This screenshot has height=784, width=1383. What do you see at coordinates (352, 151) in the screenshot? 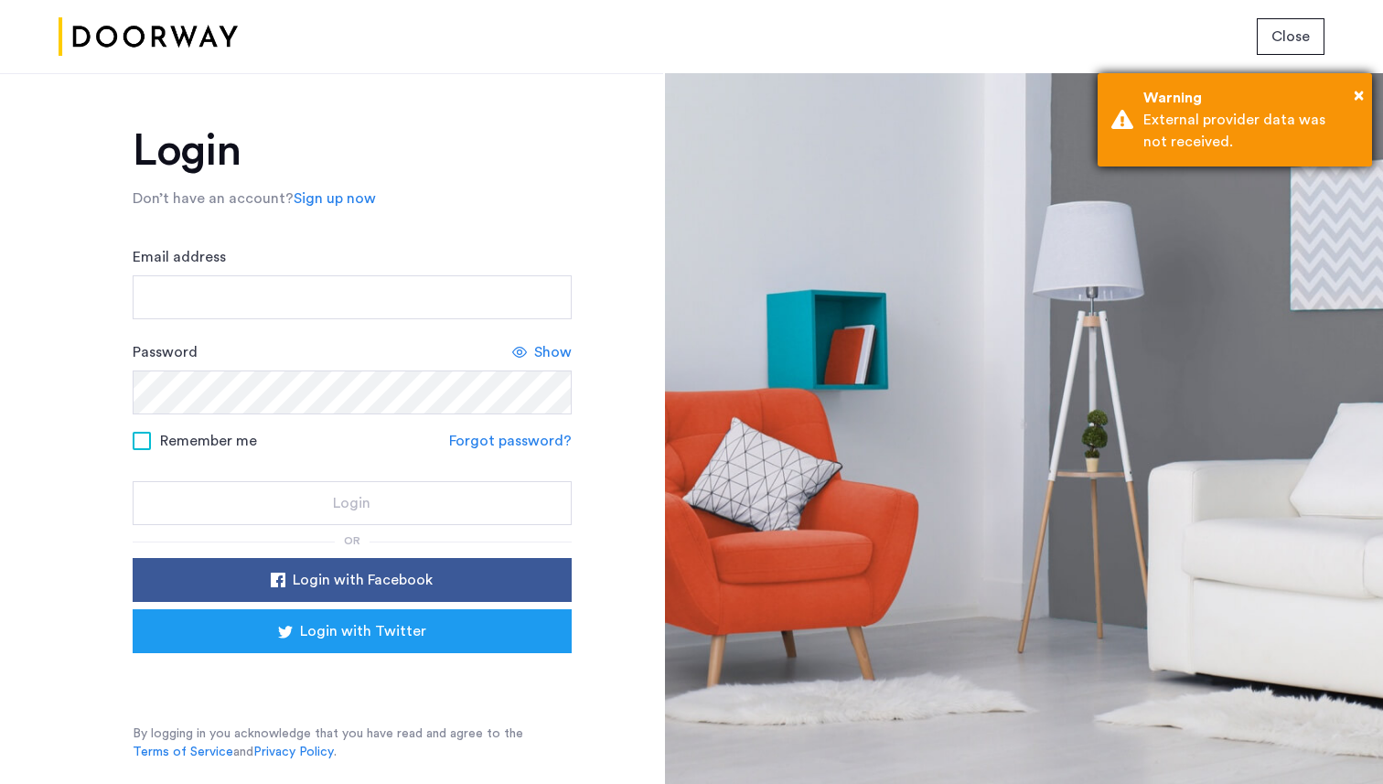
I see `h1: Login` at bounding box center [352, 151].